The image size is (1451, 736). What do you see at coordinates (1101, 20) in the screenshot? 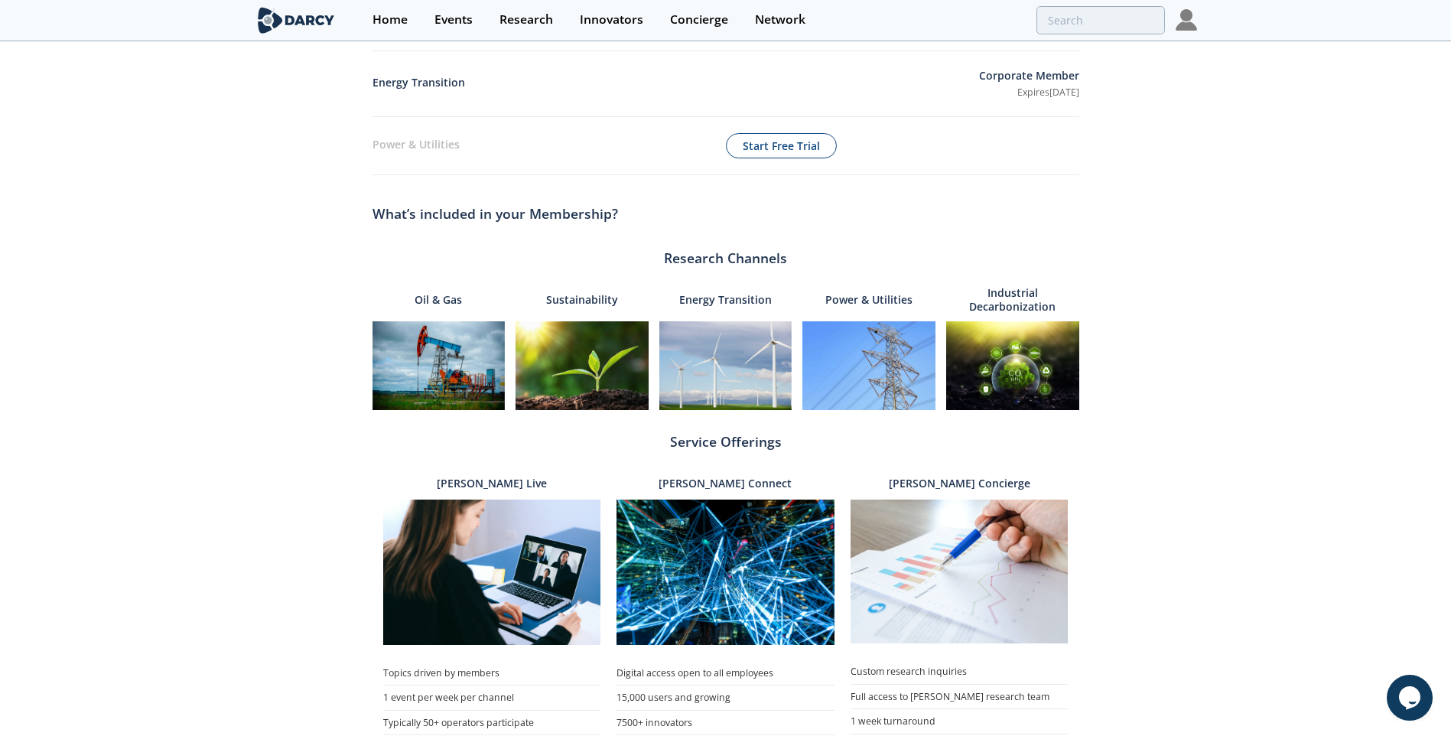
I see `input: Advanced Search` at bounding box center [1101, 20].